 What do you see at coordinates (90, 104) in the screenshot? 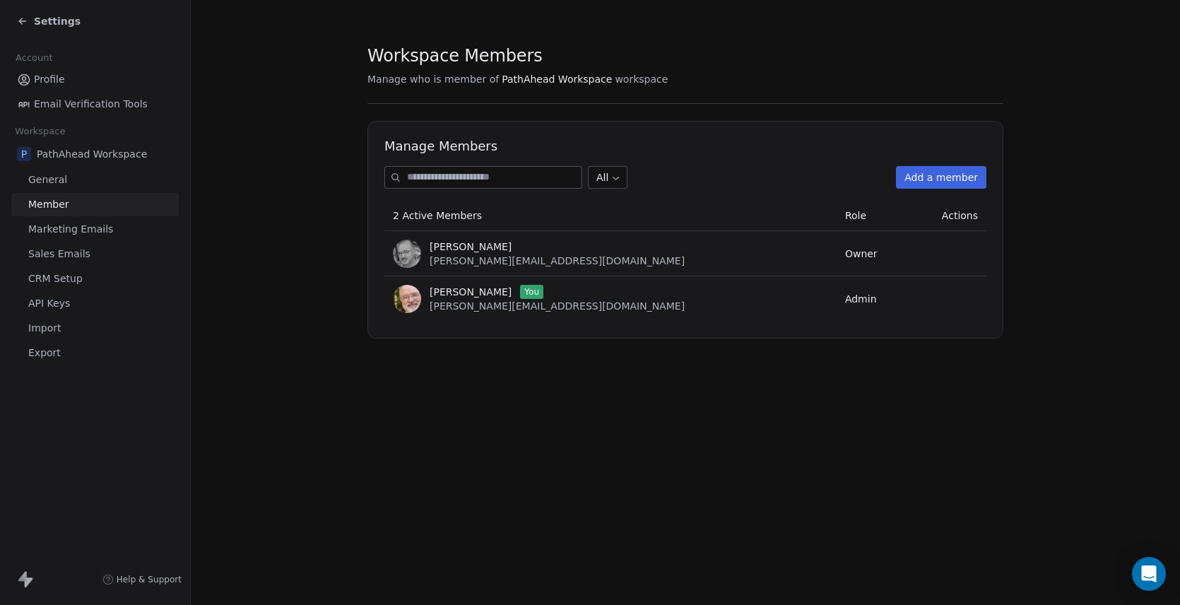
I see `span: Email Verification Tools` at bounding box center [90, 104].